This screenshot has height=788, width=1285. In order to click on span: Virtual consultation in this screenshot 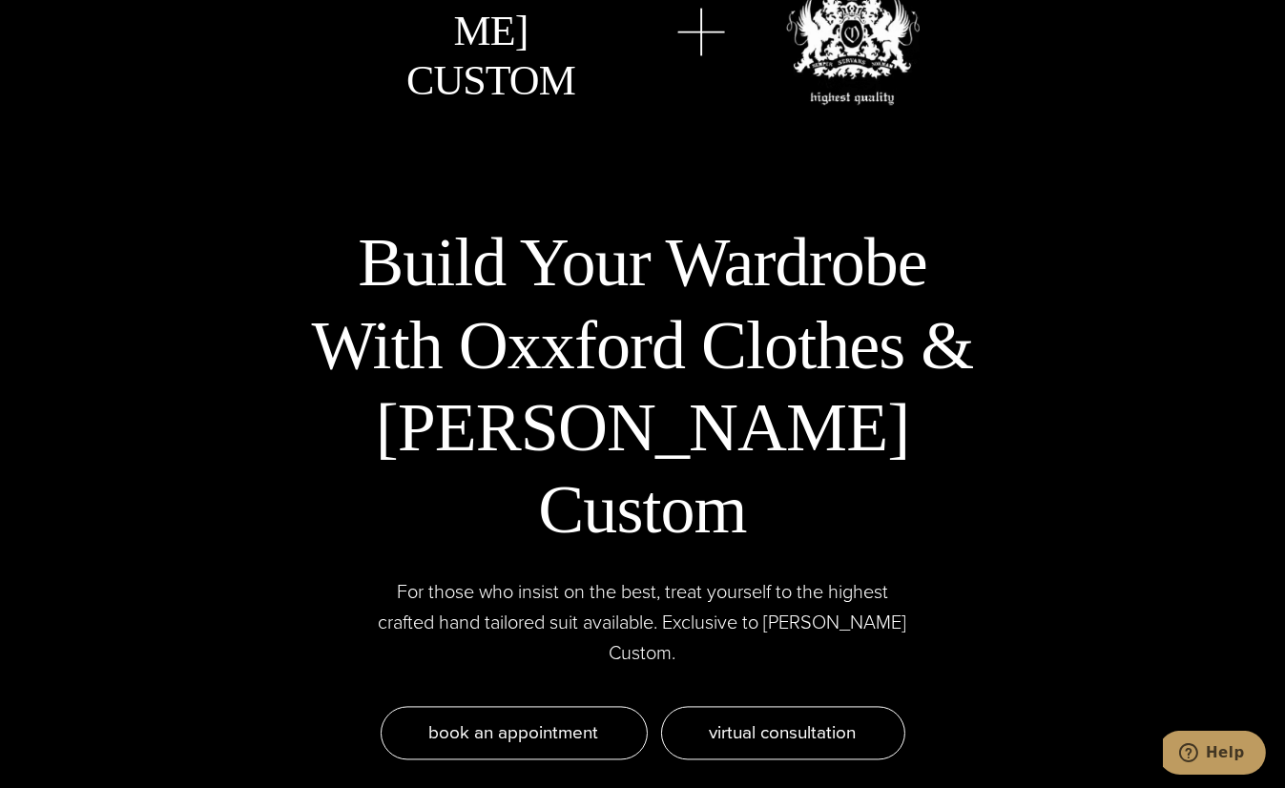, I will do `click(783, 732)`.